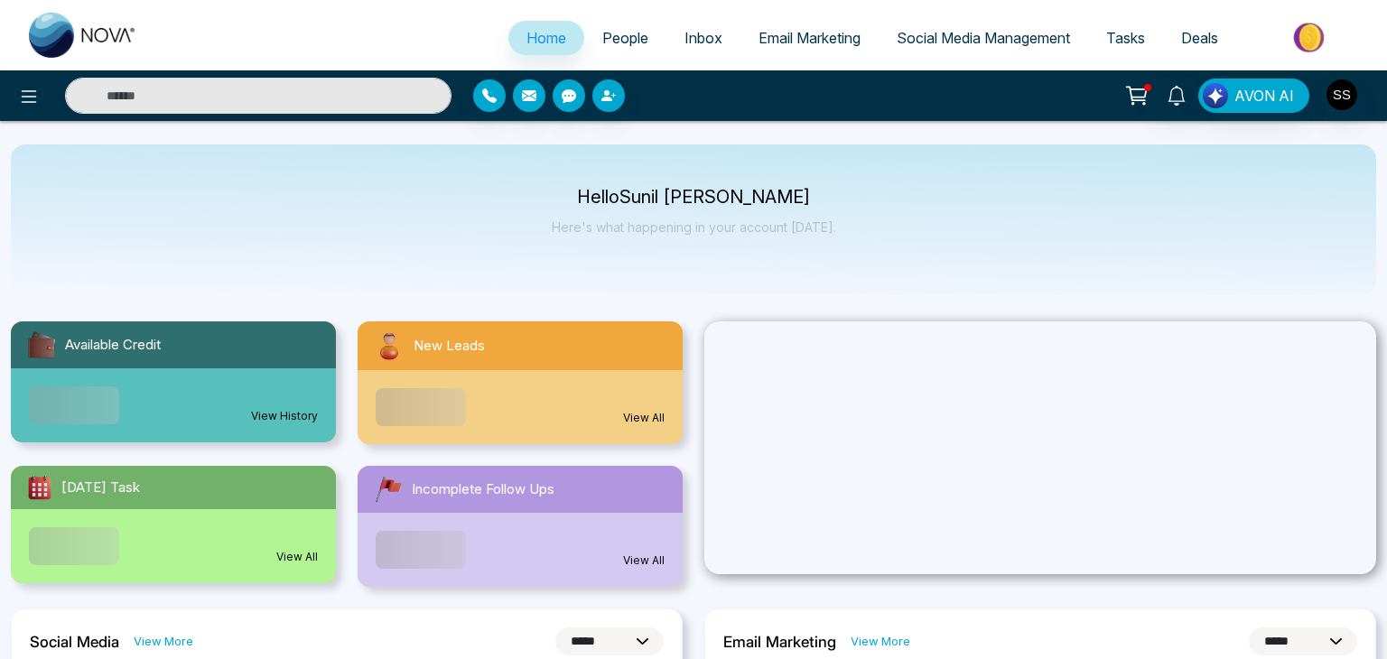 Image resolution: width=1387 pixels, height=659 pixels. What do you see at coordinates (625, 38) in the screenshot?
I see `a: People` at bounding box center [625, 38].